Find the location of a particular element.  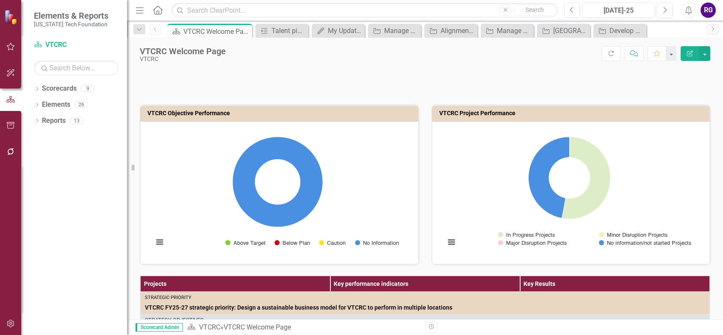

button: Show In Progress Projects is located at coordinates (526, 235).